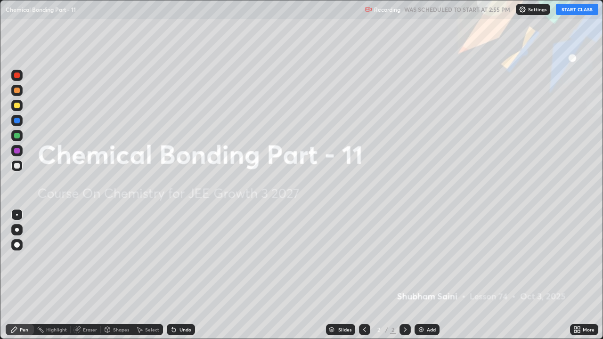 The height and width of the screenshot is (339, 603). What do you see at coordinates (589, 330) in the screenshot?
I see `div: More` at bounding box center [589, 330].